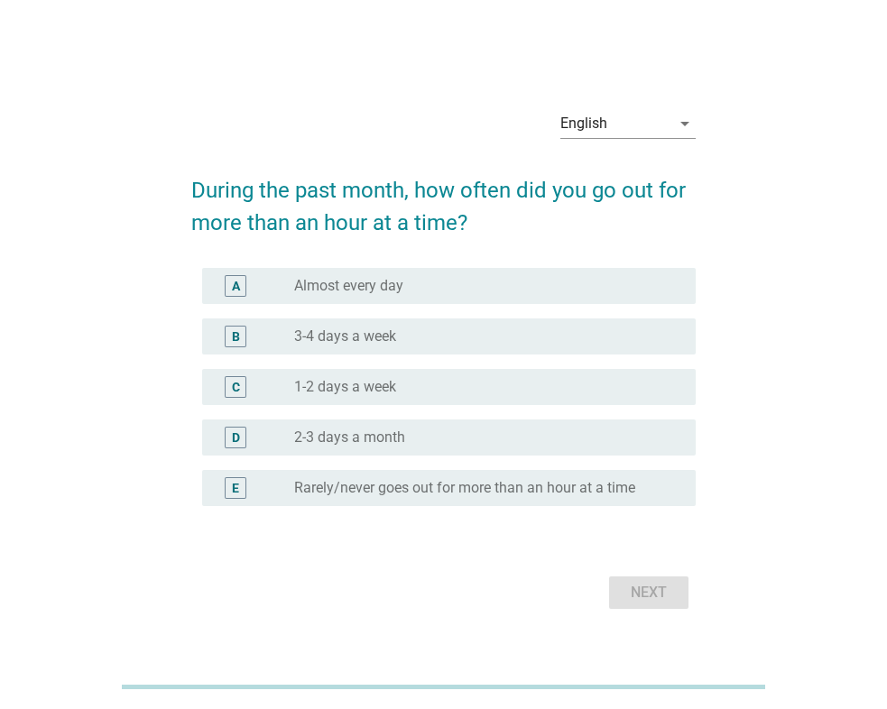  I want to click on h2: During the past month, how often did you go out for more than an hour at a time?, so click(443, 198).